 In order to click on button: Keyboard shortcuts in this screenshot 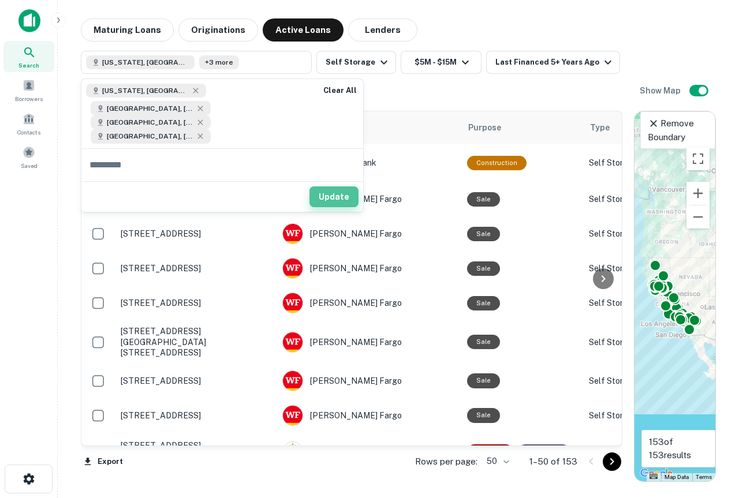, I will do `click(654, 476)`.